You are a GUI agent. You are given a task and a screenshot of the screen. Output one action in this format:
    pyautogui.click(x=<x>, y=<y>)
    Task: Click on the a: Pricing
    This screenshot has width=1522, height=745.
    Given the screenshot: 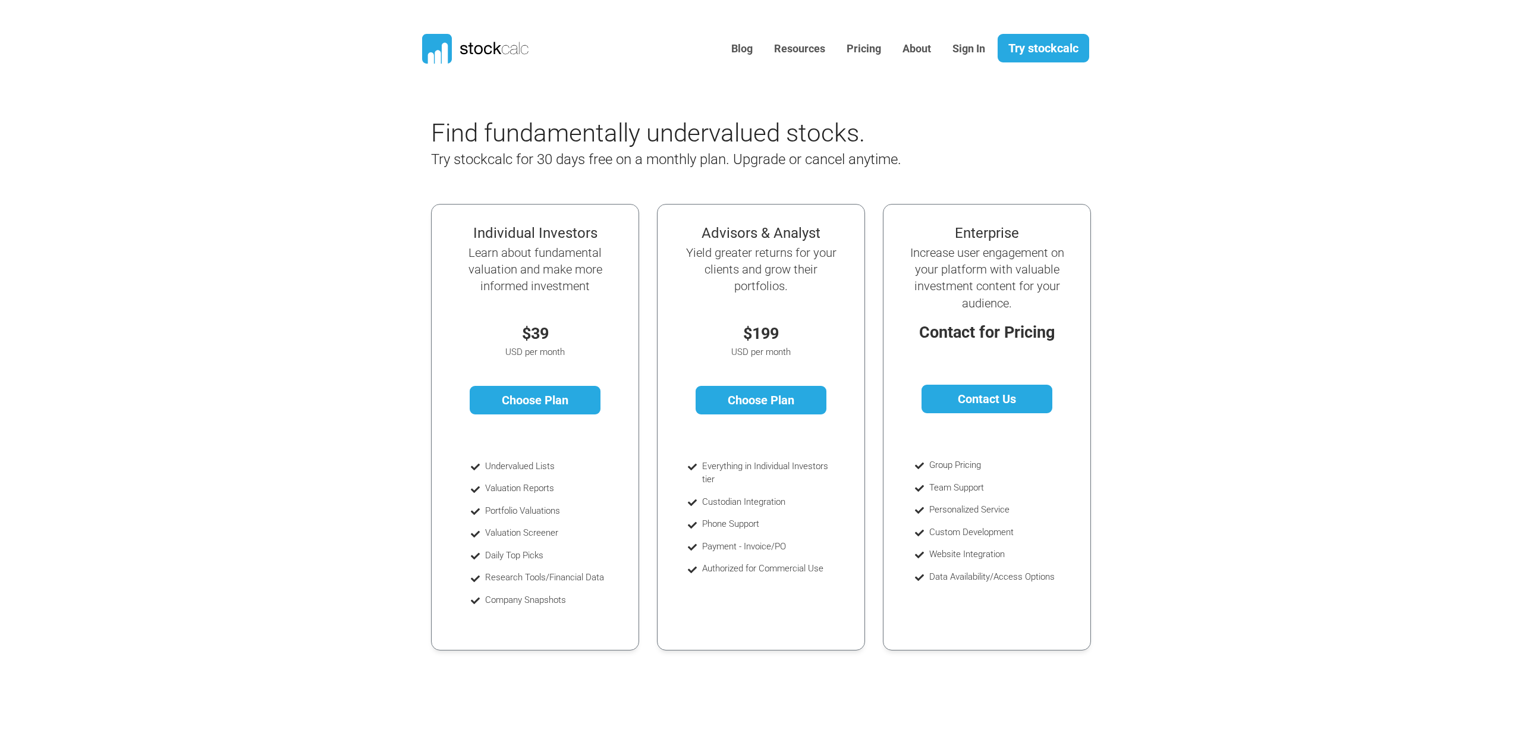 What is the action you would take?
    pyautogui.click(x=864, y=49)
    